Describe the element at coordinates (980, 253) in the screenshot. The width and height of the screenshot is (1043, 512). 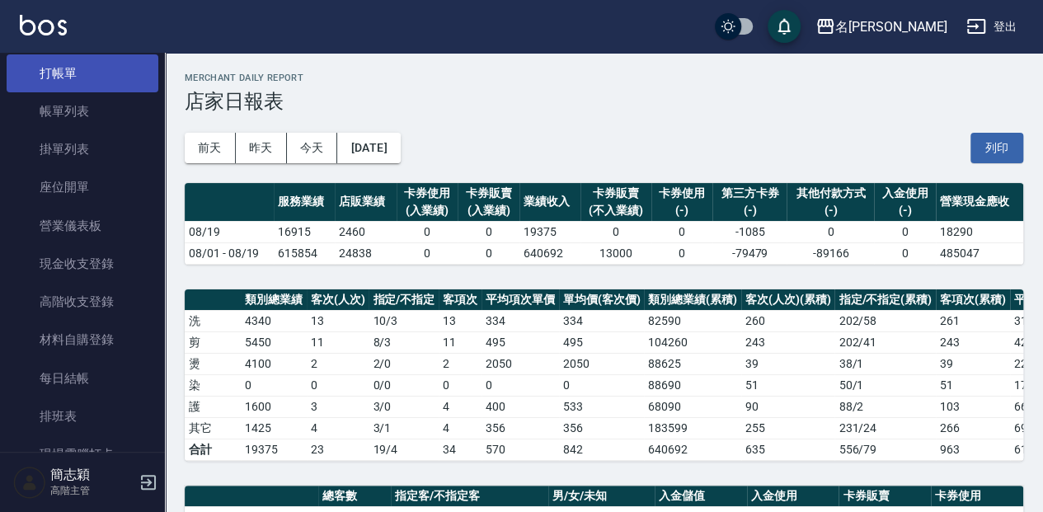
I see `td: 485047` at that location.